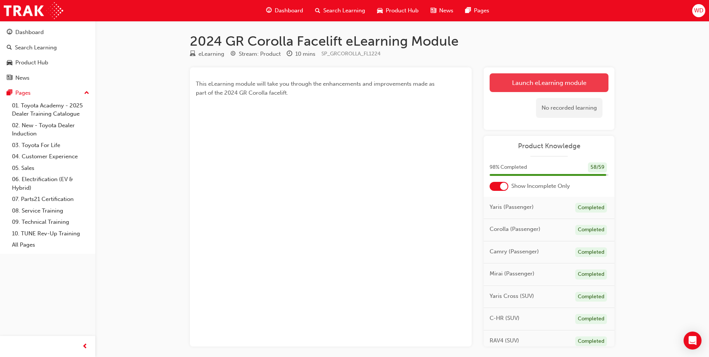 This screenshot has width=709, height=357. I want to click on span: Learning resource code, so click(351, 53).